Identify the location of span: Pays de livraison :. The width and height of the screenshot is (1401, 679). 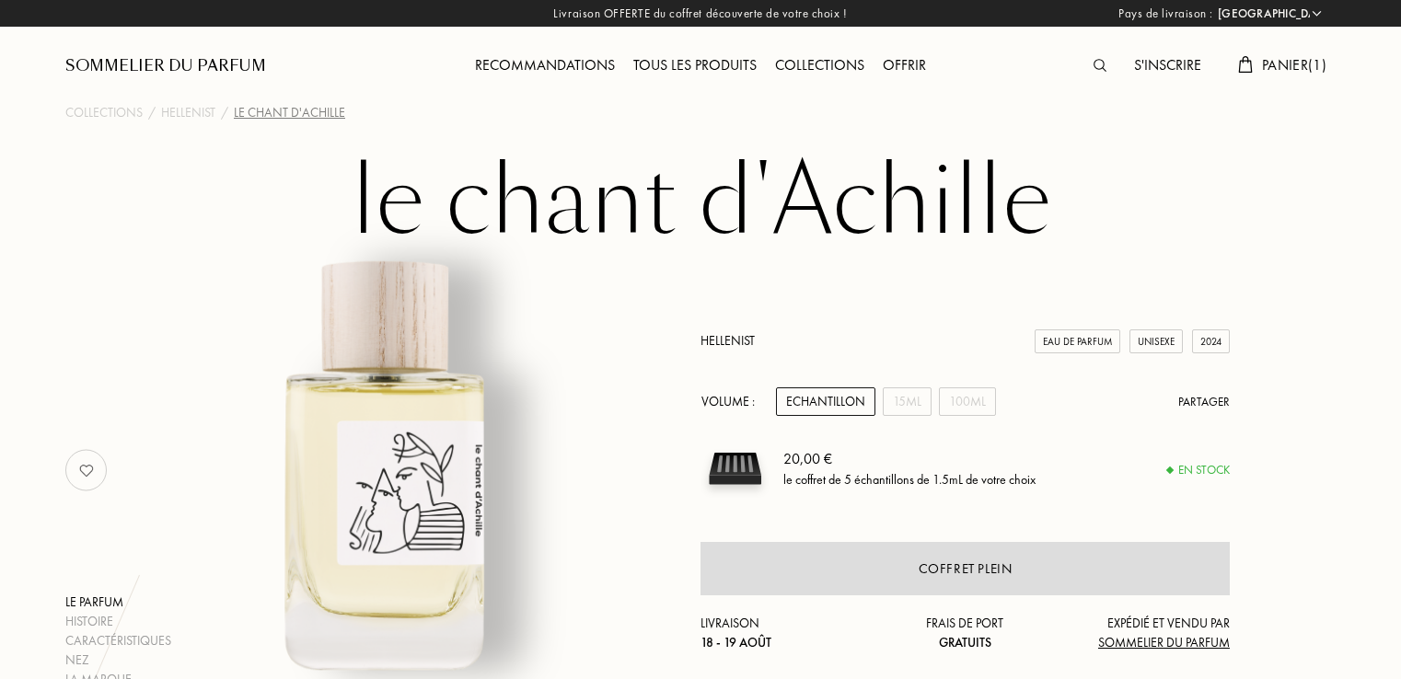
(1165, 14).